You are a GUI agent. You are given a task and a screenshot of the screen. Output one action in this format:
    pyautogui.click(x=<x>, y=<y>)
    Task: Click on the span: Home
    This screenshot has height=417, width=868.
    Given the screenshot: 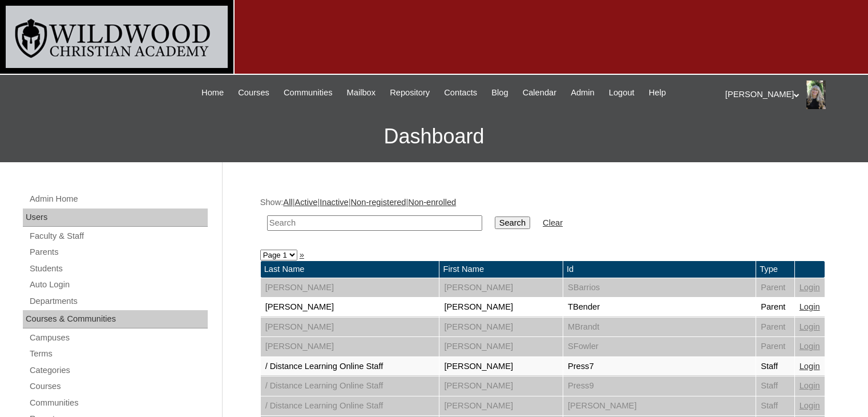 What is the action you would take?
    pyautogui.click(x=212, y=92)
    